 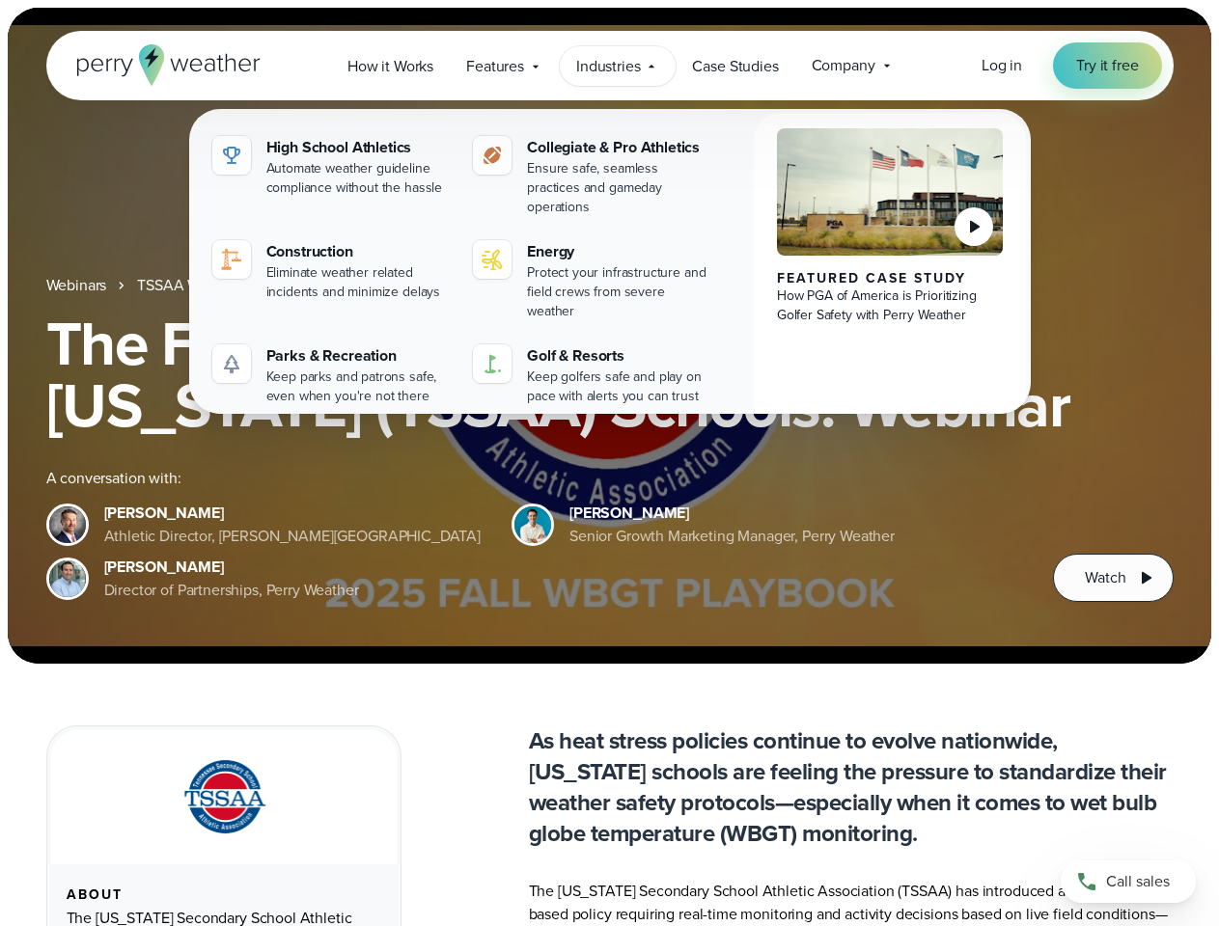 I want to click on a: Webinars, so click(x=76, y=286).